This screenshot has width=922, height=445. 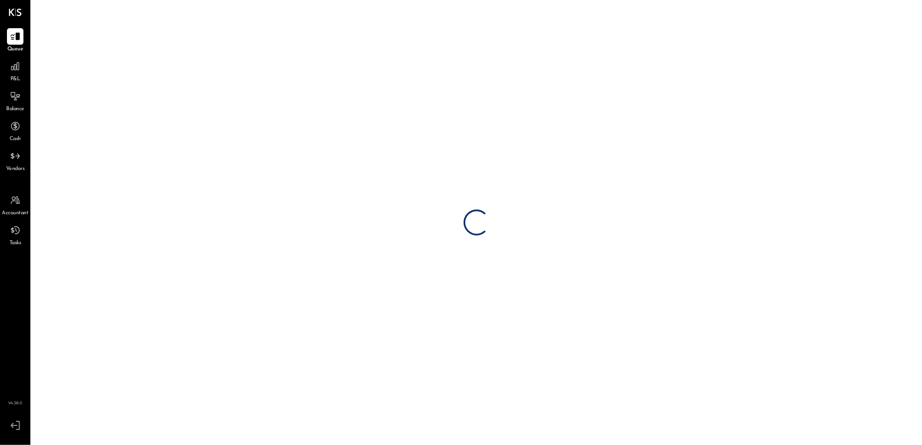 I want to click on span: P&L, so click(x=15, y=79).